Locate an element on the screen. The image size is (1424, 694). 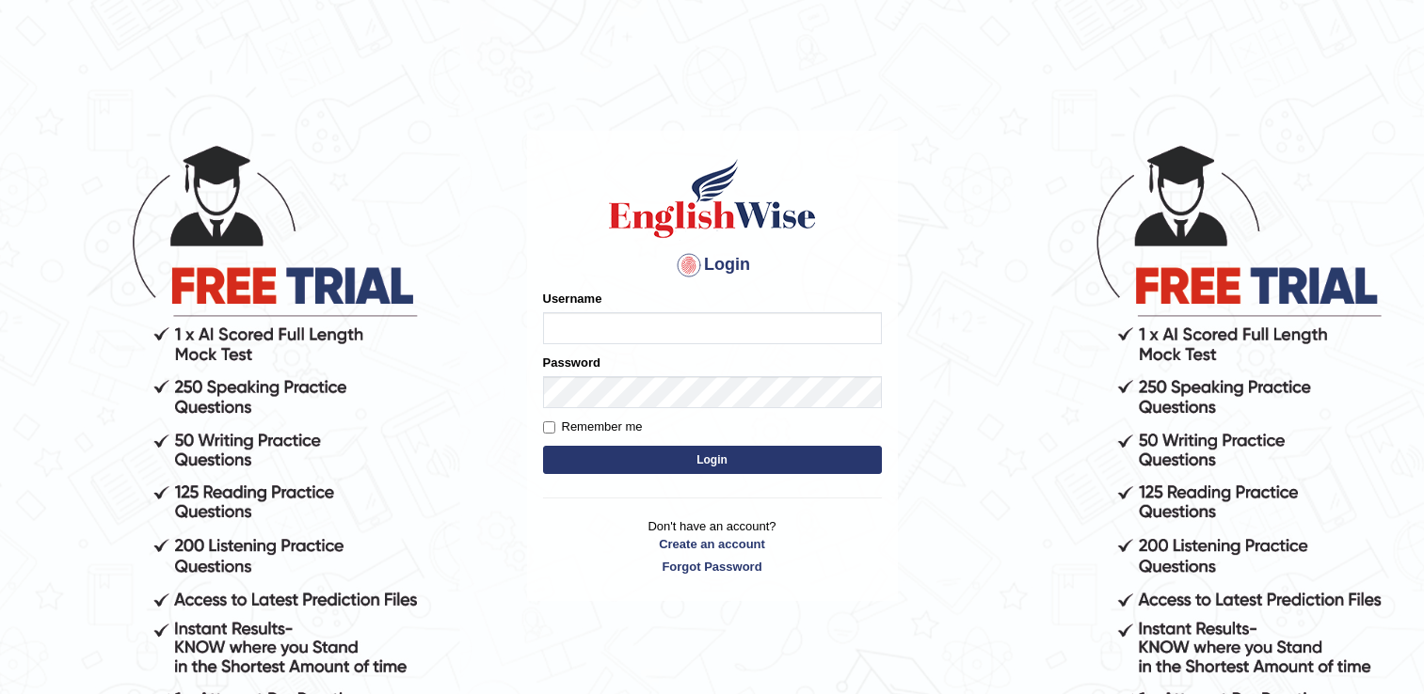
img: Logo of English Wise sign in for intelligent practice with AI is located at coordinates (712, 199).